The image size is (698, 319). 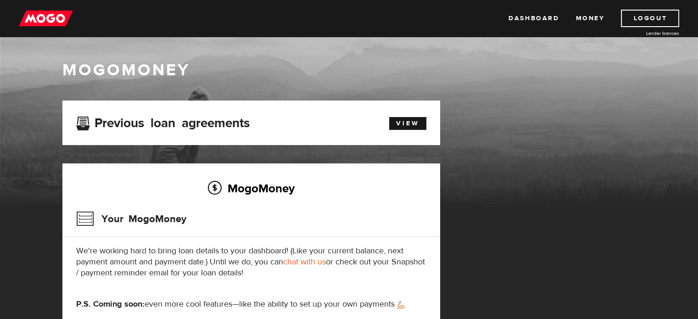 I want to click on a: Logout, so click(x=650, y=18).